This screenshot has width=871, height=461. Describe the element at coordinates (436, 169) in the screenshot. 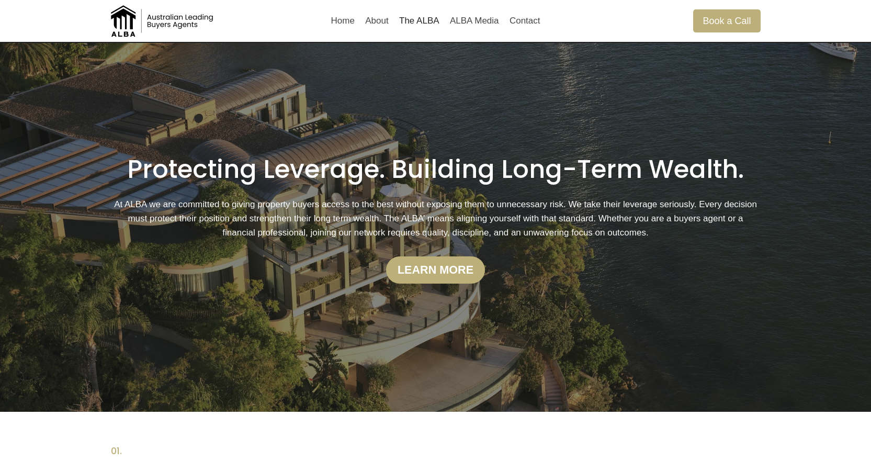

I see `h1: Protecting Leverage. Building Long-Term Wealth.` at that location.